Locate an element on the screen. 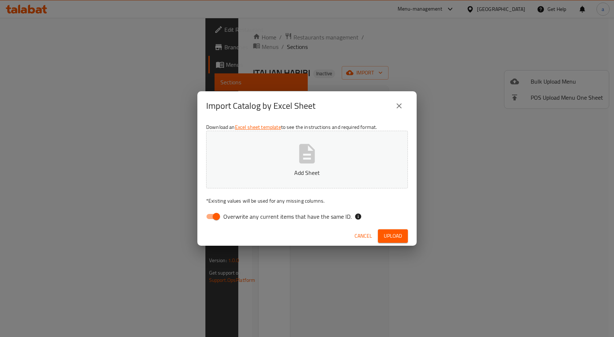 The image size is (614, 337). p: Existing values will be used for any missing columns. is located at coordinates (307, 201).